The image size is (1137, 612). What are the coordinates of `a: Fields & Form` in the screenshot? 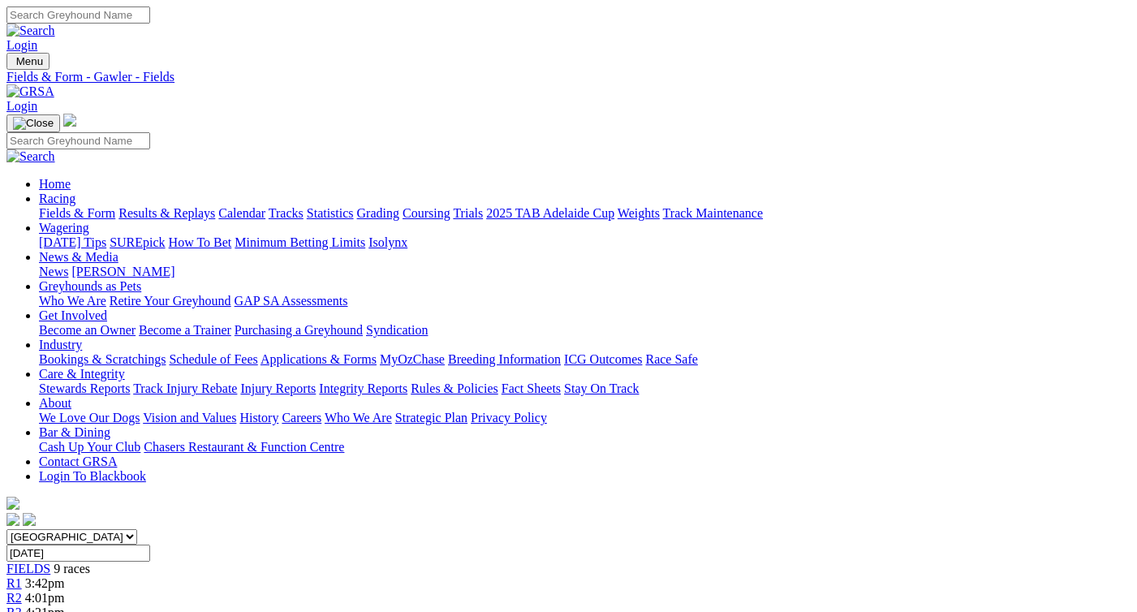 It's located at (77, 213).